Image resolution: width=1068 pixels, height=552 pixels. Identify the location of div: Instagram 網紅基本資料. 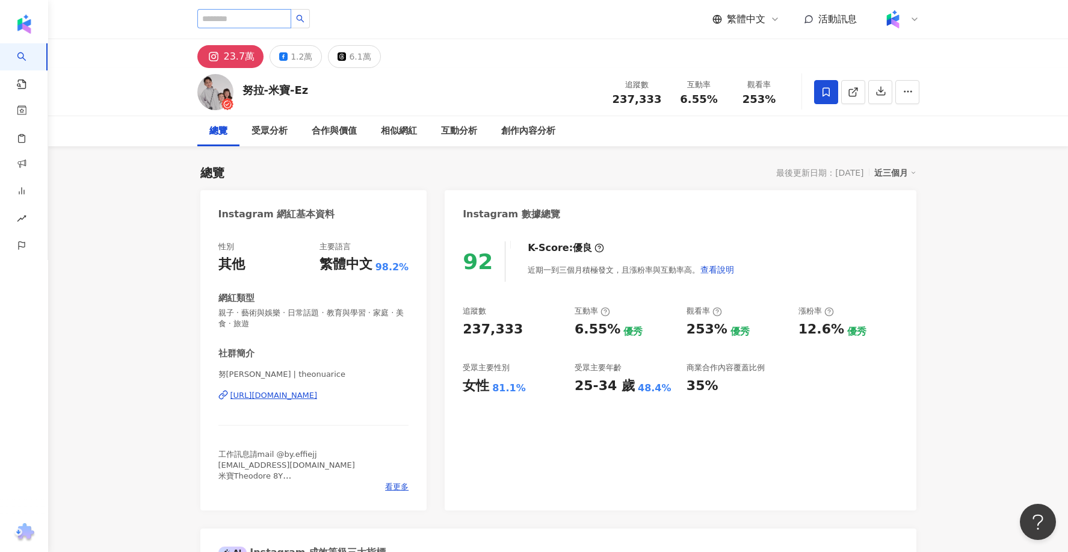
(277, 214).